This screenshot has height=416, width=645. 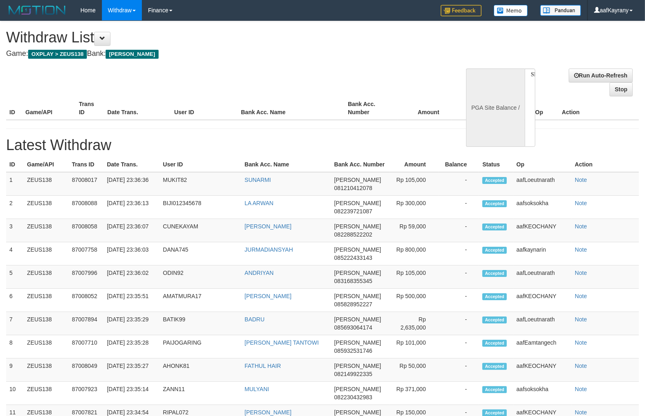 What do you see at coordinates (15, 207) in the screenshot?
I see `td: 2` at bounding box center [15, 207].